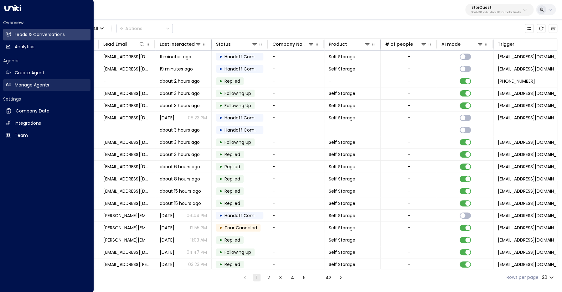 Image resolution: width=562 pixels, height=292 pixels. I want to click on p: StorQuest, so click(497, 8).